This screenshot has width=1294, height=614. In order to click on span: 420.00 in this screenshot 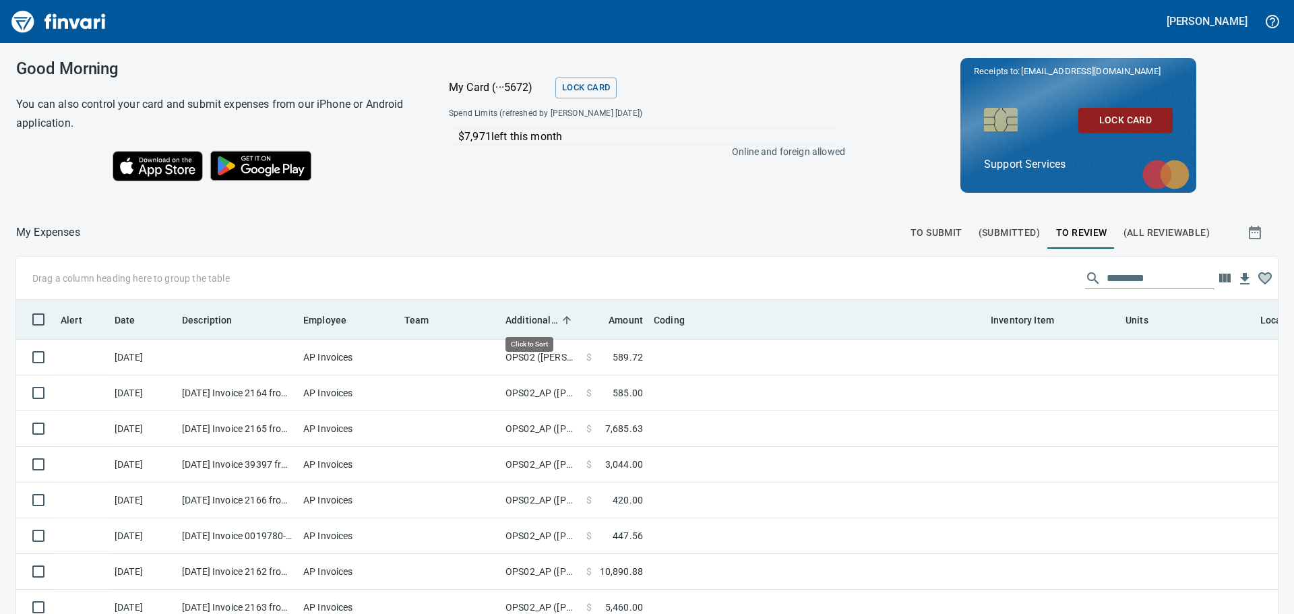, I will do `click(627, 500)`.